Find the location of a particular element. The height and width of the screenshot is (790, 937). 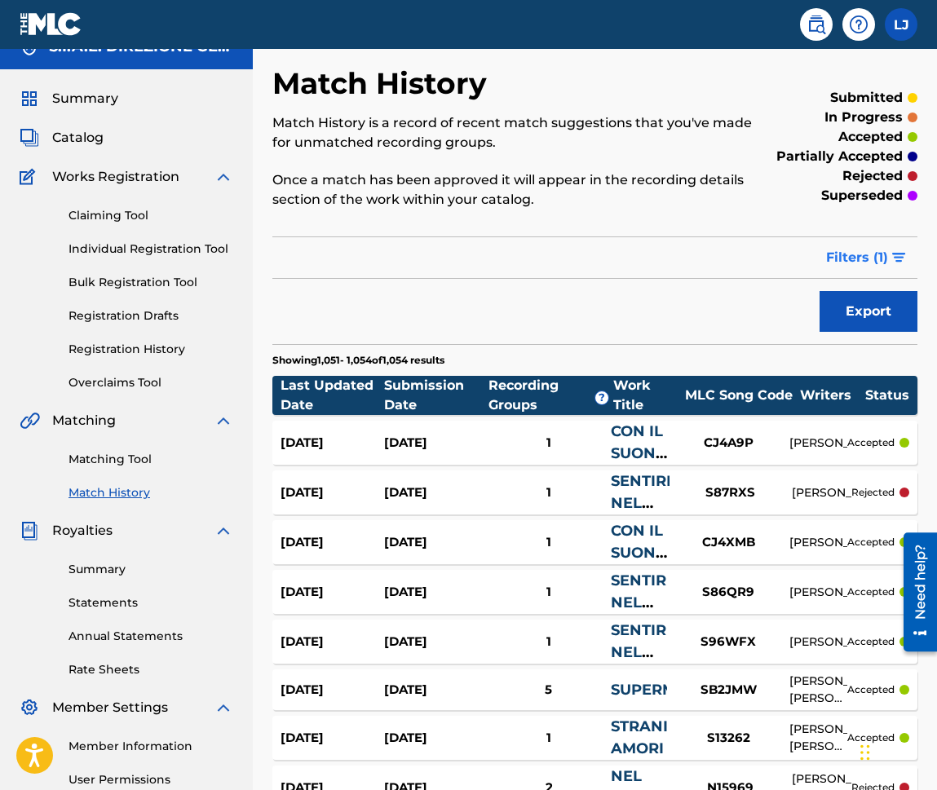

a: Claiming Tool is located at coordinates (151, 215).